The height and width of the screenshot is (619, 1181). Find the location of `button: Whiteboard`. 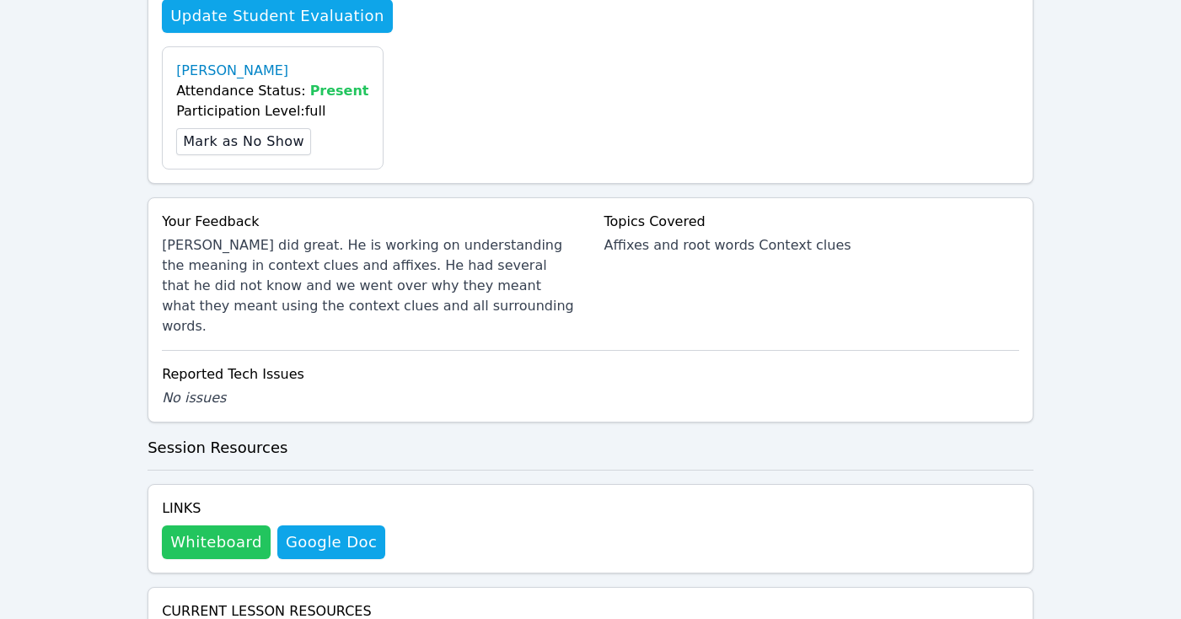

button: Whiteboard is located at coordinates (216, 542).